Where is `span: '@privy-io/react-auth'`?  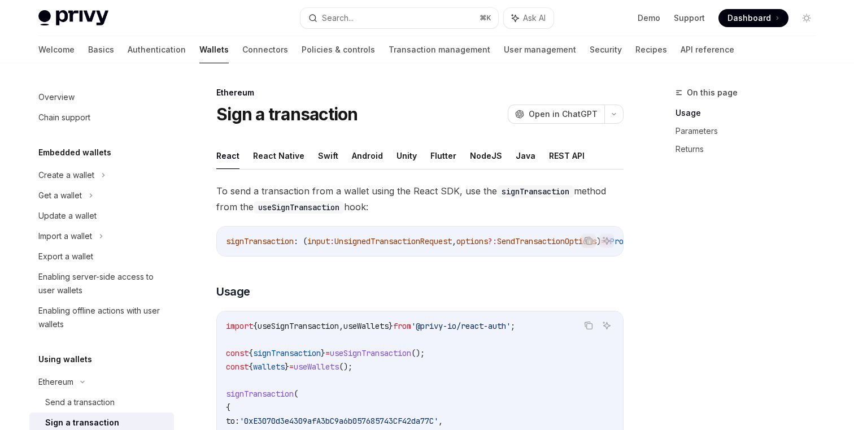
span: '@privy-io/react-auth' is located at coordinates (461, 326).